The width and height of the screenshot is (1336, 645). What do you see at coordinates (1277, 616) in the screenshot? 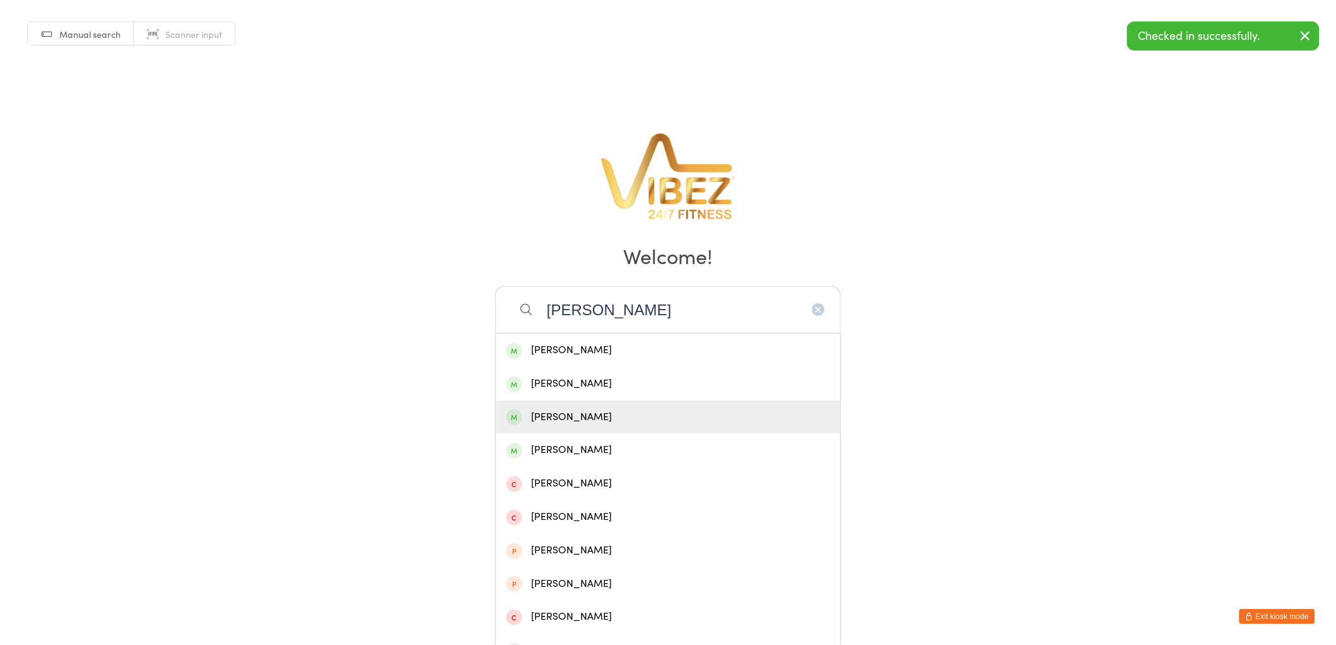
I see `button: Exit kiosk mode` at bounding box center [1277, 616].